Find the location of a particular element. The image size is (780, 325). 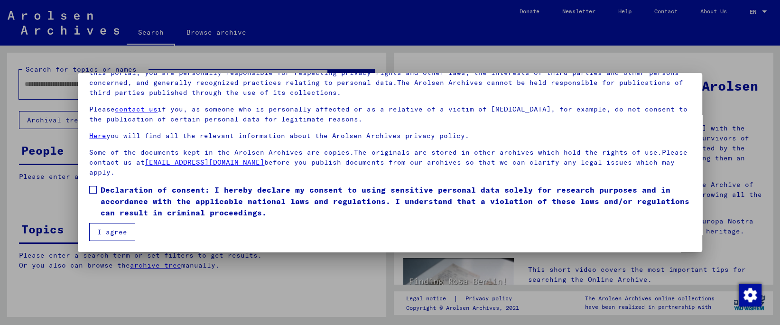

p: Some of the documents kept in the Arolsen Archives are copies.The originals are stored in other a... is located at coordinates (390, 162).